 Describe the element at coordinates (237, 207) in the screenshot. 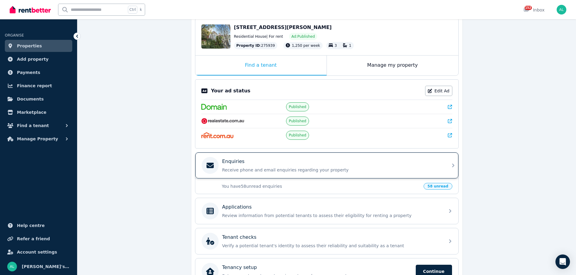

I see `p: Applications` at that location.